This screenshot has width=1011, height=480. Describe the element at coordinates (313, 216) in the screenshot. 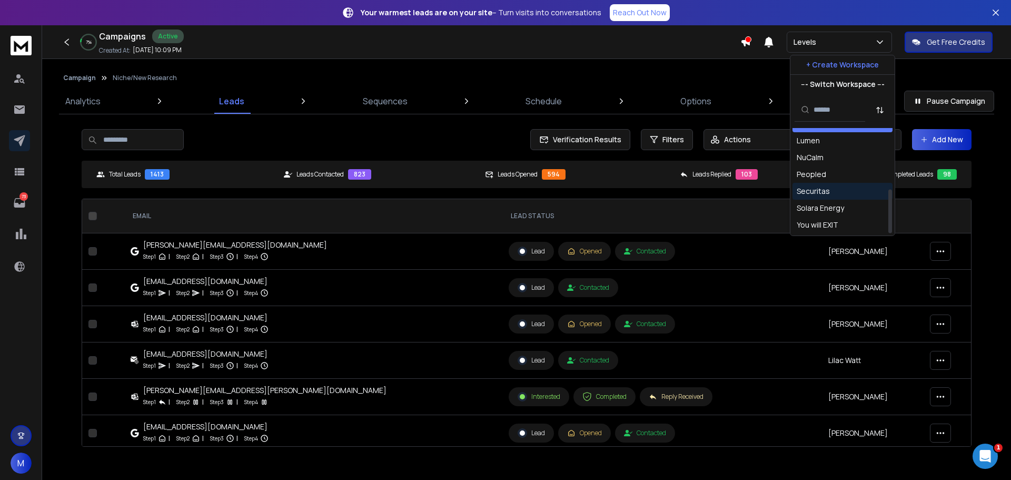

I see `th: EMAIL` at that location.